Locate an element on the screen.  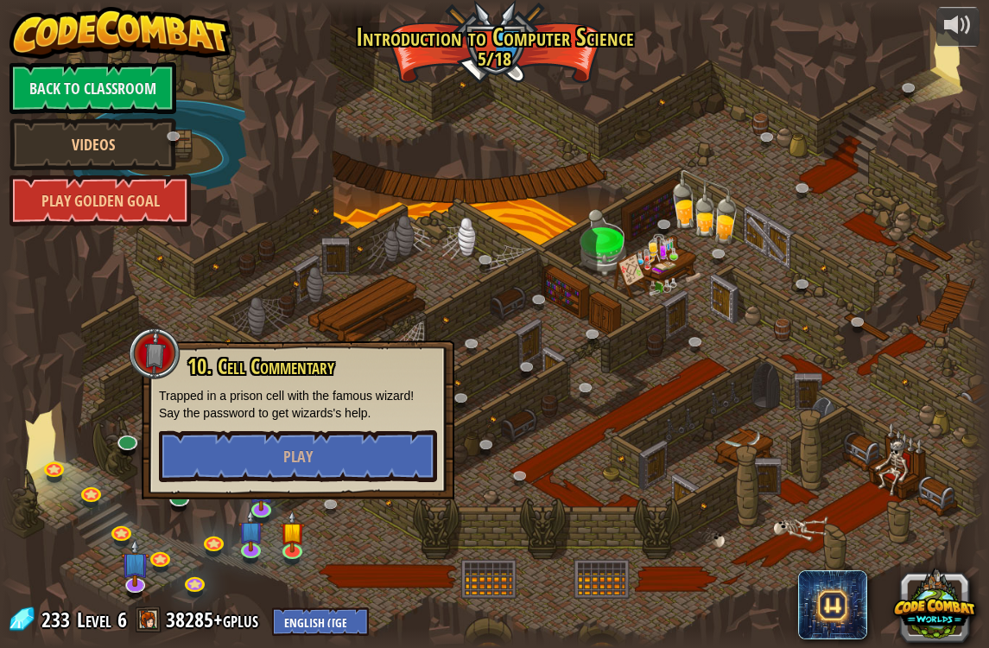
span: Level is located at coordinates (94, 619).